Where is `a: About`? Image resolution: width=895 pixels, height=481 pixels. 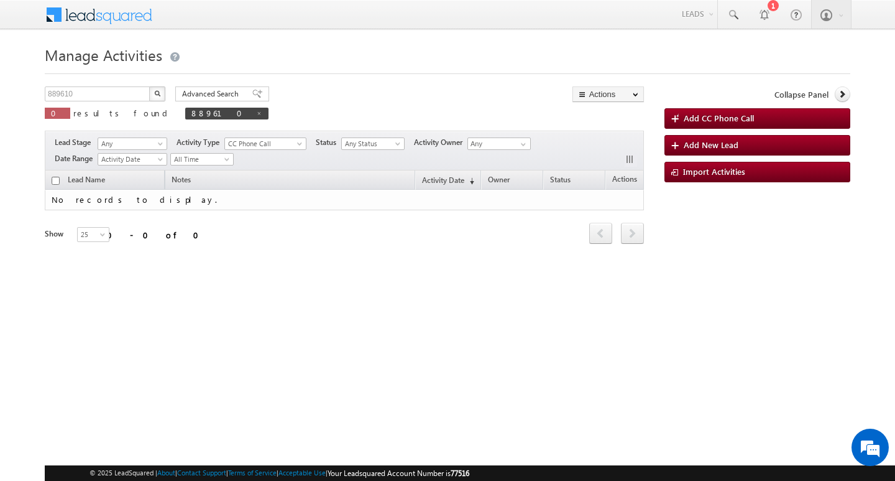 a: About is located at coordinates (166, 472).